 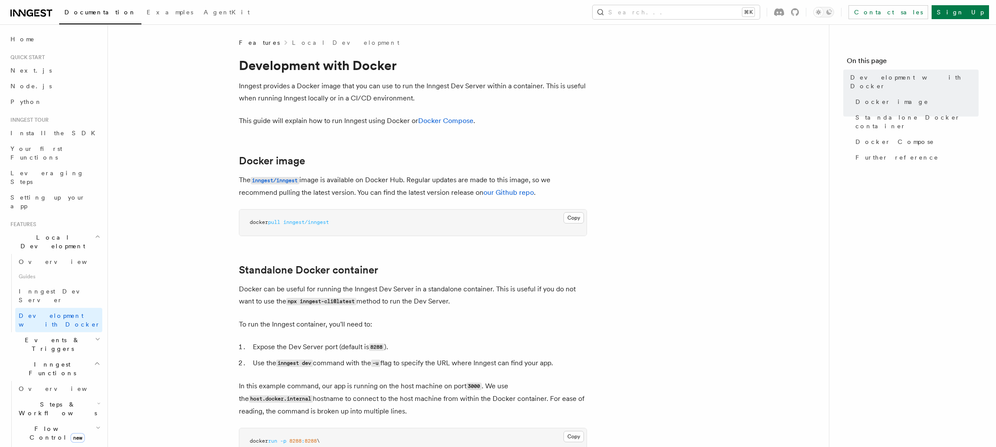 What do you see at coordinates (59, 296) in the screenshot?
I see `a: Inngest Dev Server` at bounding box center [59, 296].